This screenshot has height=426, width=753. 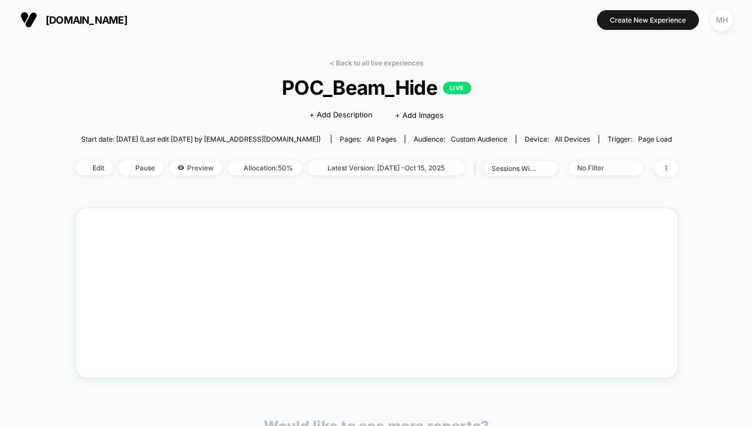 I want to click on span: Pause, so click(x=141, y=167).